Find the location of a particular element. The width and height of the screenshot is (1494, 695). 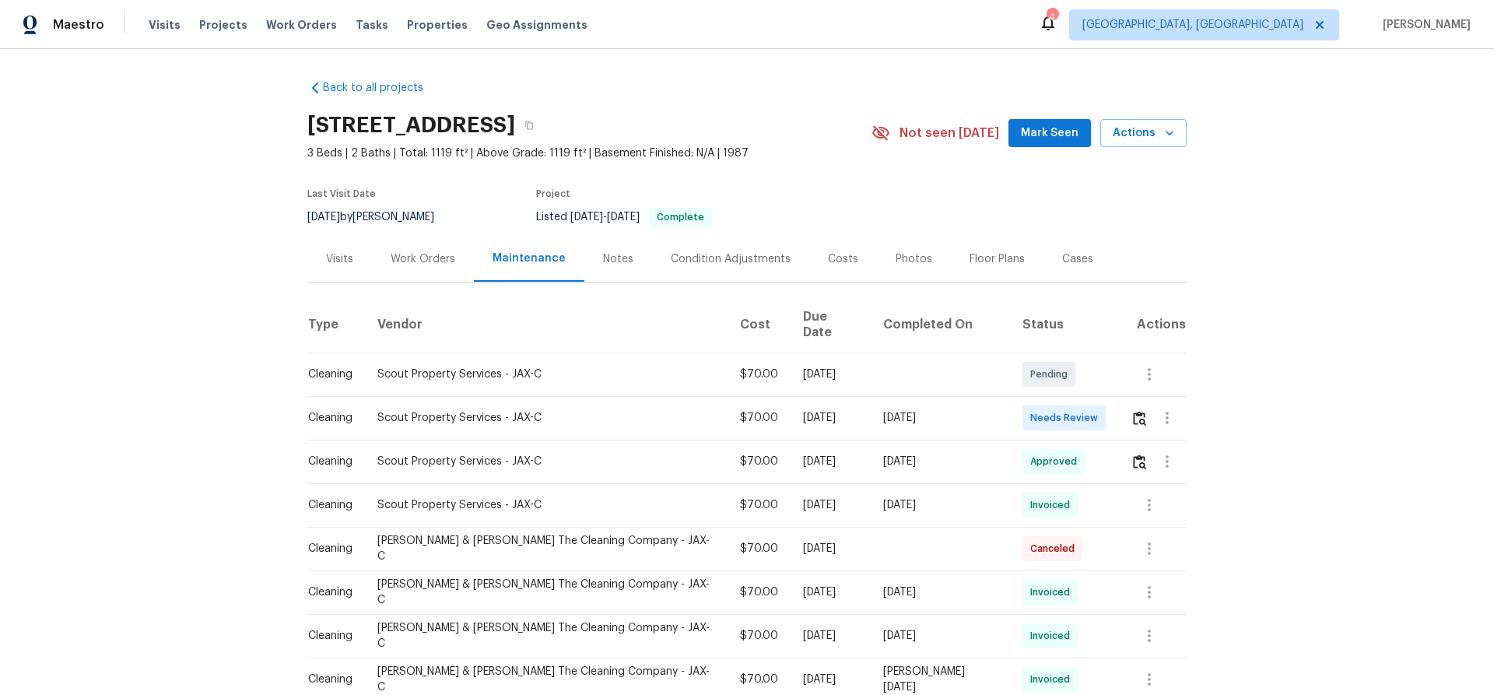

span: Approved is located at coordinates (1057, 461).